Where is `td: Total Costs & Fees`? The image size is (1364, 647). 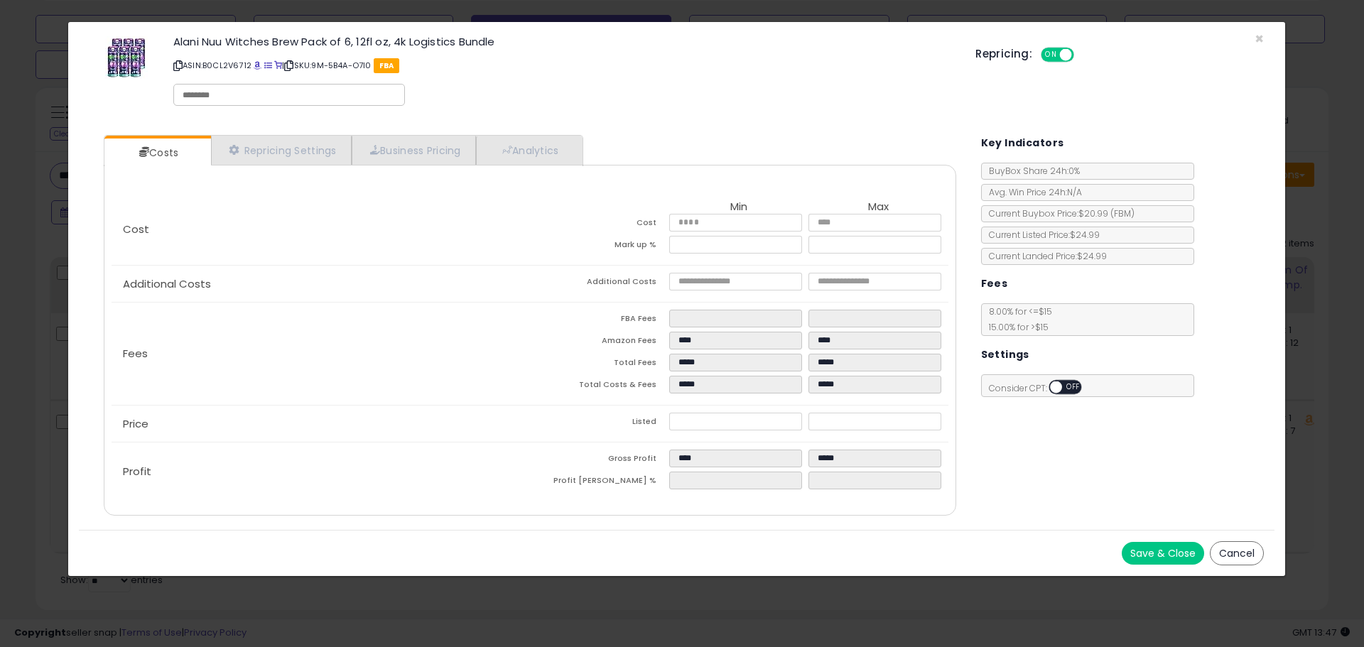
td: Total Costs & Fees is located at coordinates (600, 386).